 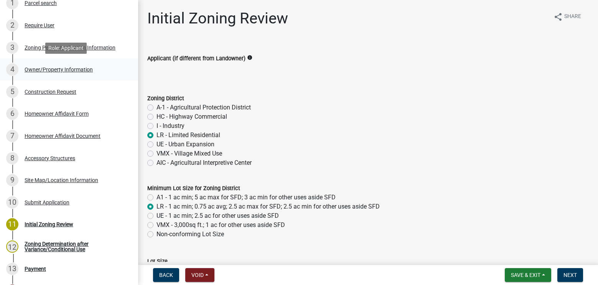 What do you see at coordinates (194, 188) in the screenshot?
I see `label: Minimum Lot Size for Zoning District` at bounding box center [194, 188].